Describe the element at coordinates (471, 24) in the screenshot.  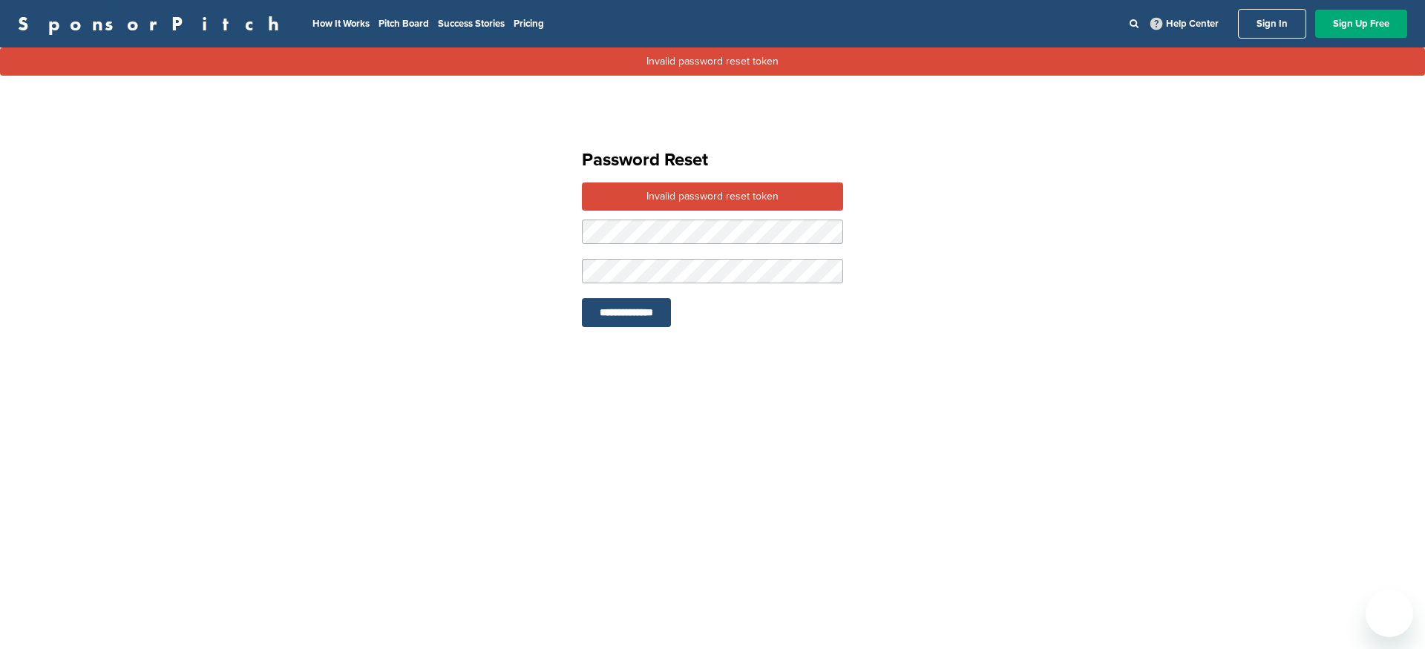
I see `a: Success Stories` at that location.